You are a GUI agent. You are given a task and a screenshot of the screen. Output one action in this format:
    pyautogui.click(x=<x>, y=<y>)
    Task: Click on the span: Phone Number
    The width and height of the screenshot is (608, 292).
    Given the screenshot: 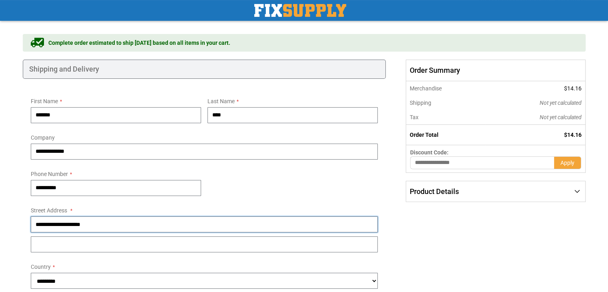 What is the action you would take?
    pyautogui.click(x=49, y=174)
    